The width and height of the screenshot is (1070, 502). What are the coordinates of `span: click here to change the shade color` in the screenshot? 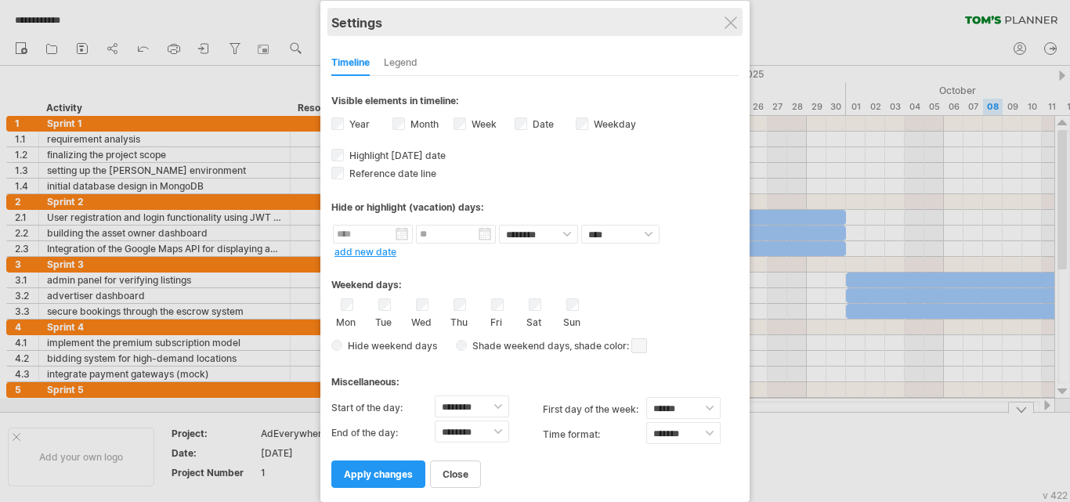 It's located at (639, 346).